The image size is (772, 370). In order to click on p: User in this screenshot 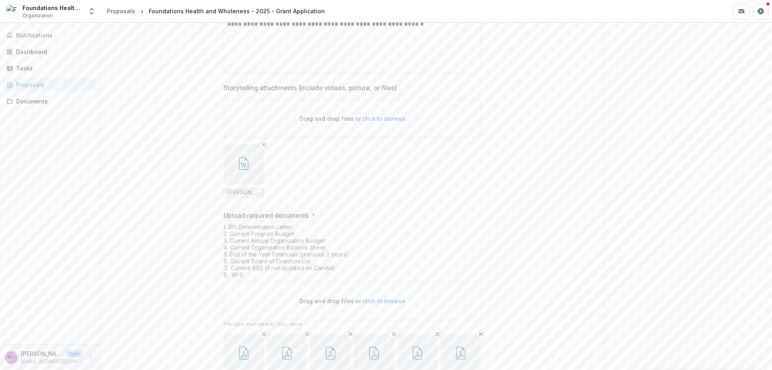, I will do `click(74, 353)`.